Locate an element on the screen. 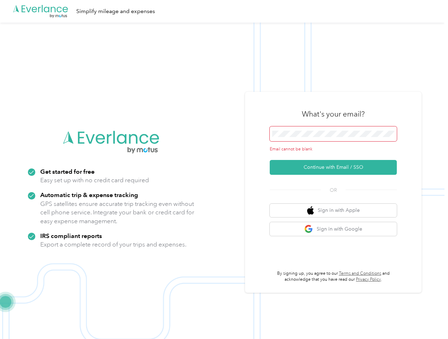 Image resolution: width=448 pixels, height=339 pixels. strong: IRS compliant reports is located at coordinates (71, 236).